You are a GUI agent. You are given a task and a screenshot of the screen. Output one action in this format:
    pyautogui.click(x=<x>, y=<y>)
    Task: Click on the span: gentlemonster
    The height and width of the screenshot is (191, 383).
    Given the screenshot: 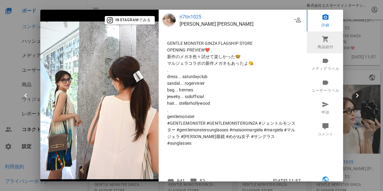 What is the action you would take?
    pyautogui.click(x=232, y=117)
    